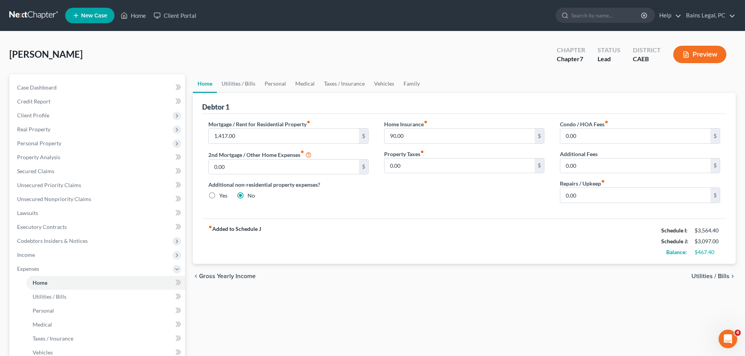 This screenshot has height=356, width=745. Describe the element at coordinates (53, 339) in the screenshot. I see `span: Taxes / Insurance` at that location.